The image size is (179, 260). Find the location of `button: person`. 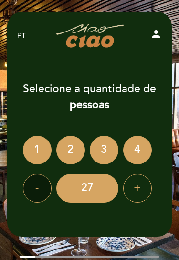

button: person is located at coordinates (156, 35).